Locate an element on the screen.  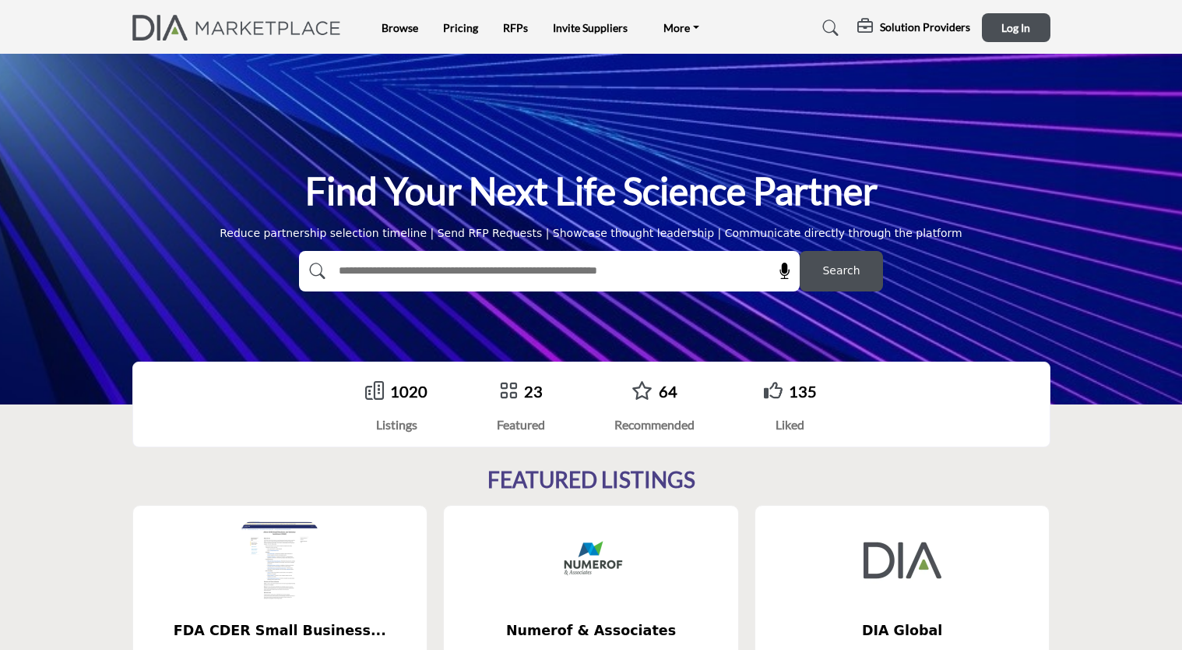
div: Reduce partnership selection timeline | Send RFP Requests | Showcase thought leadership | Communi... is located at coordinates (591, 233).